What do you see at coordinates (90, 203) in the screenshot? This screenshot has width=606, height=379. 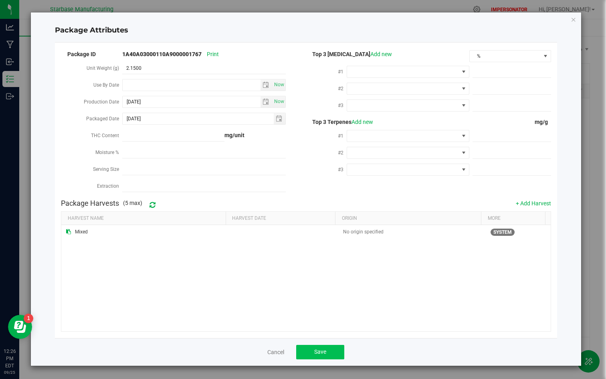 I see `h4: Package Harvests` at bounding box center [90, 203].